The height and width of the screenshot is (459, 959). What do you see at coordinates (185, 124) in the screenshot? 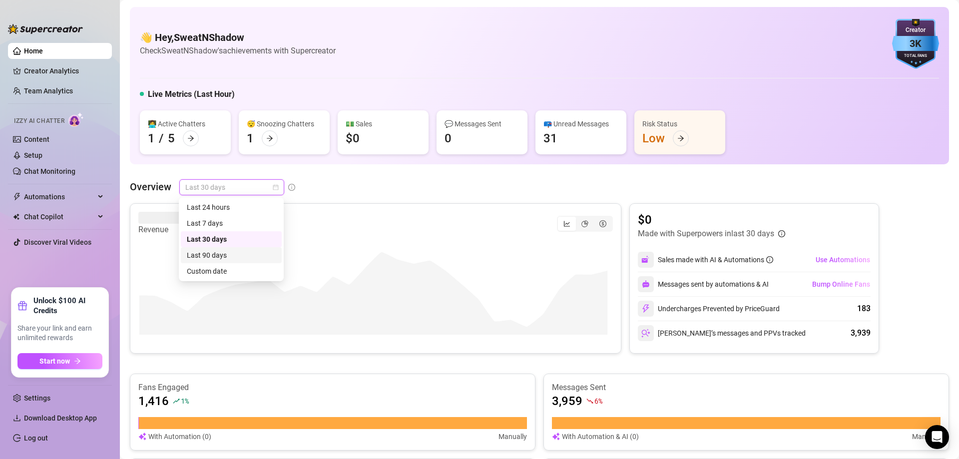
I see `div: 👩‍💻 Active Chatters` at bounding box center [185, 124].